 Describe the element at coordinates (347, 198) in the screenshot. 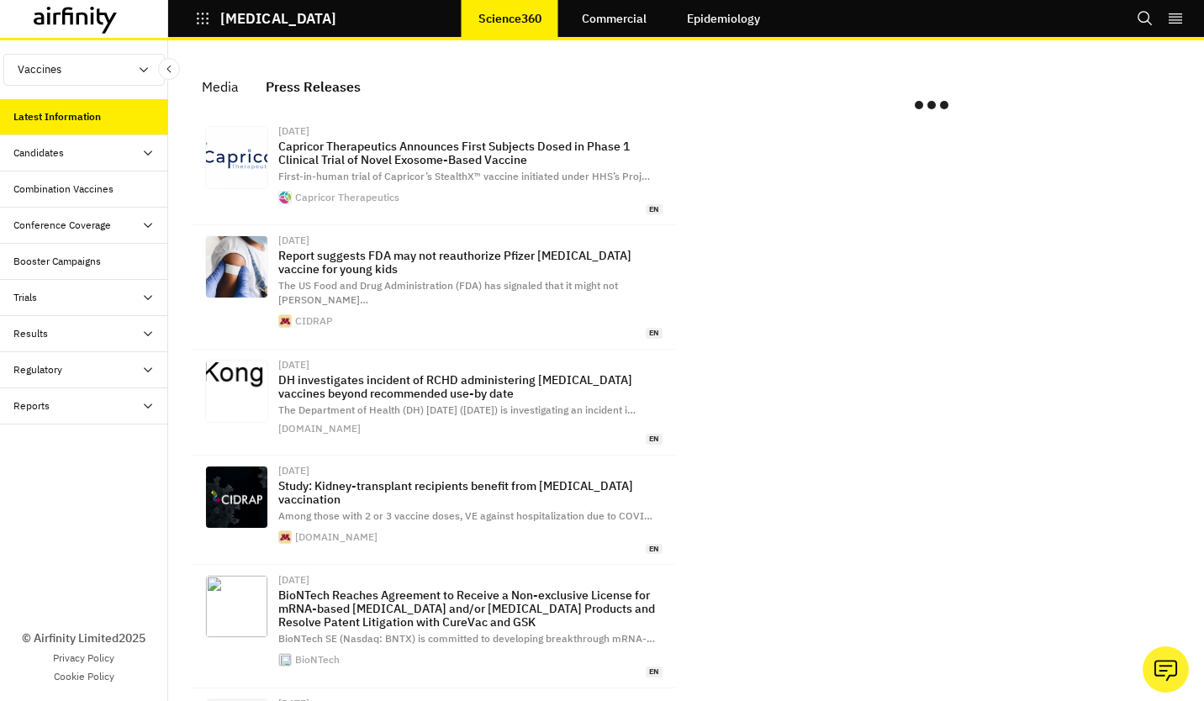

I see `div: Capricor Therapeutics` at that location.